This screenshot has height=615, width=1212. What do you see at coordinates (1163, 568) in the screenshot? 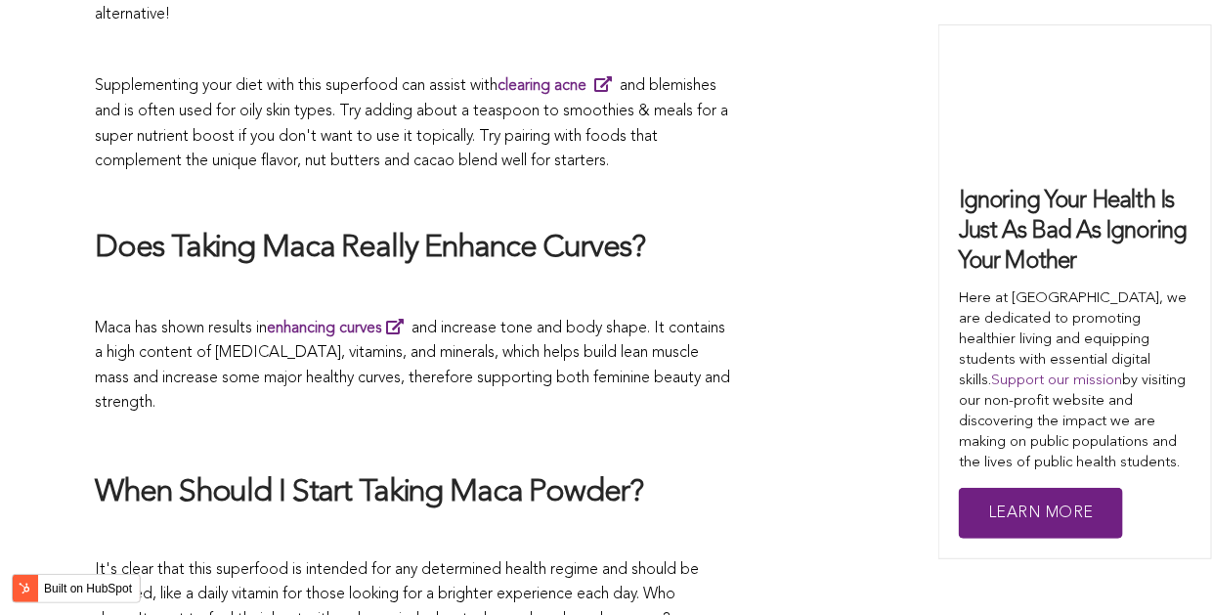
I see `div: Chat Widget` at bounding box center [1163, 568].